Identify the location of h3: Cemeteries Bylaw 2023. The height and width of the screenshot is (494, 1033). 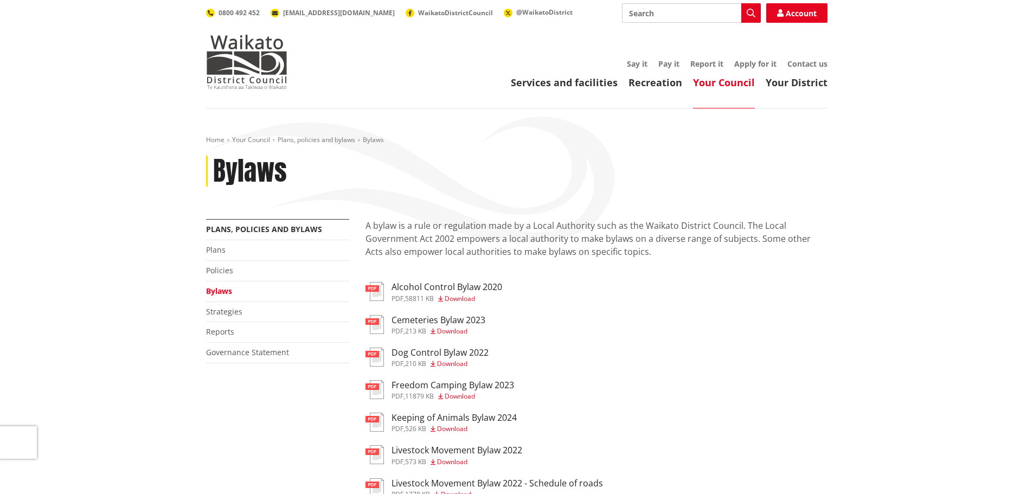
(438, 320).